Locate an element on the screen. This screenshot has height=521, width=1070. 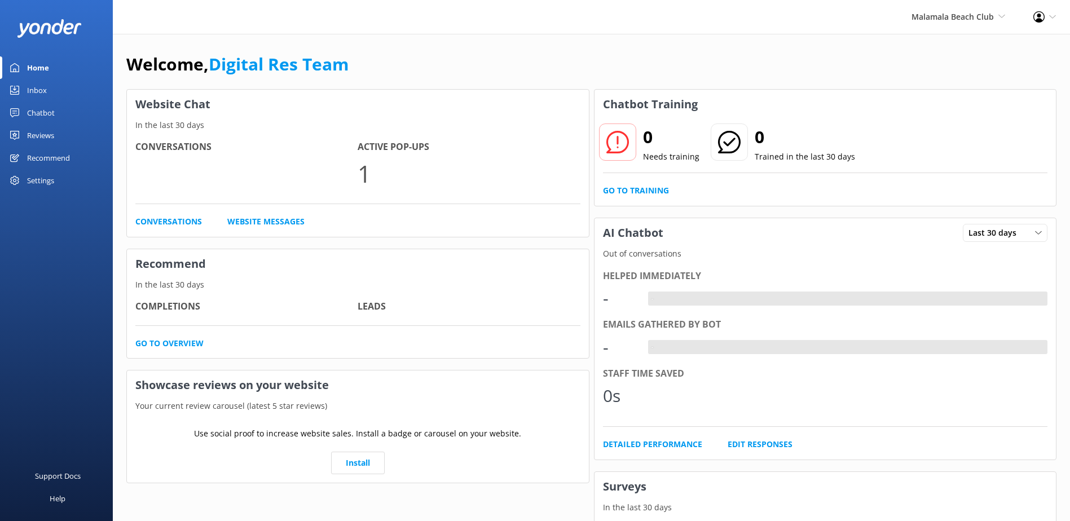
a: Conversations is located at coordinates (169, 222).